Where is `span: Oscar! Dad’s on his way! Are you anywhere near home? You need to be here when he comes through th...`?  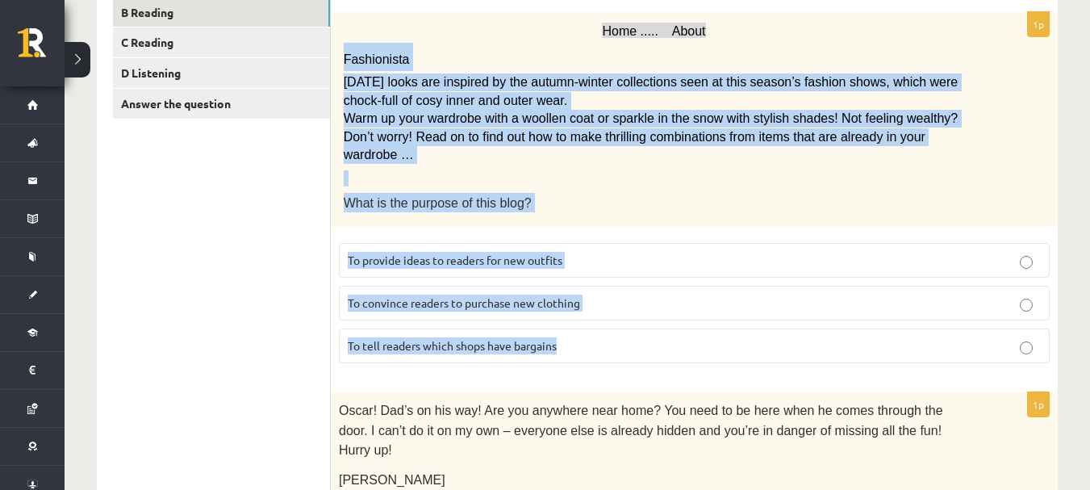
span: Oscar! Dad’s on his way! Are you anywhere near home? You need to be here when he comes through th... is located at coordinates (641, 430).